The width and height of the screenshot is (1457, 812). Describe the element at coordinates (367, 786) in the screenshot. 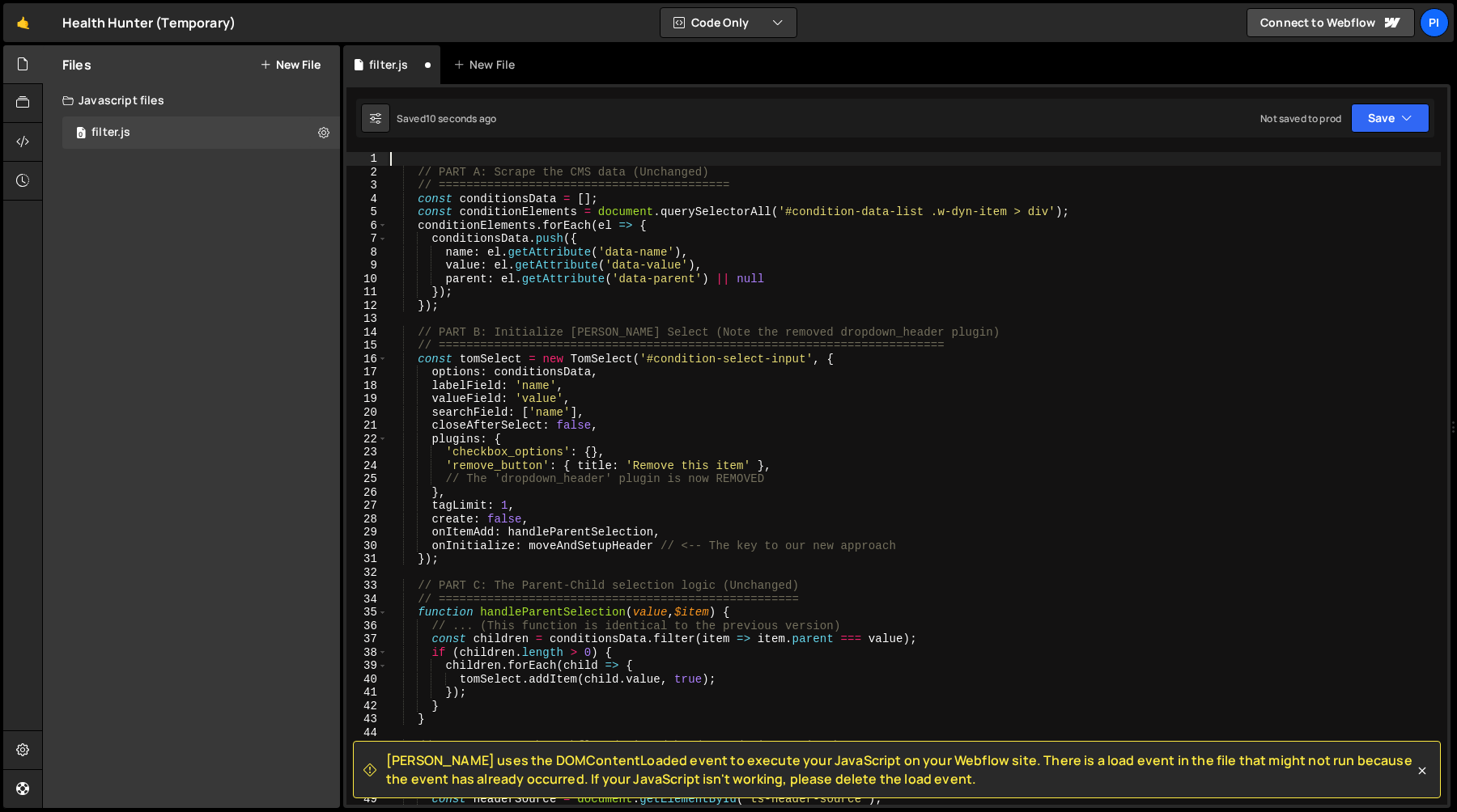

I see `div: 48` at that location.